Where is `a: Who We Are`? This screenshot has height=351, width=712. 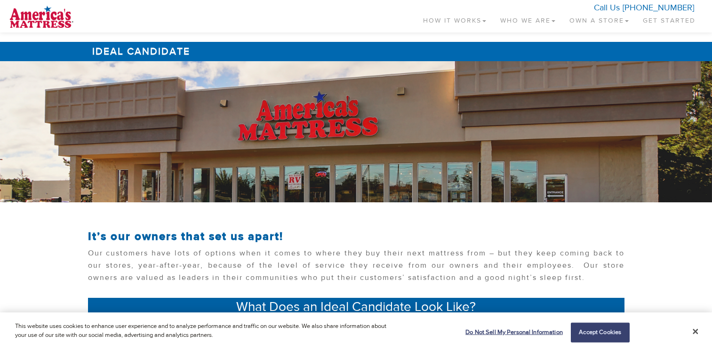 a: Who We Are is located at coordinates (528, 18).